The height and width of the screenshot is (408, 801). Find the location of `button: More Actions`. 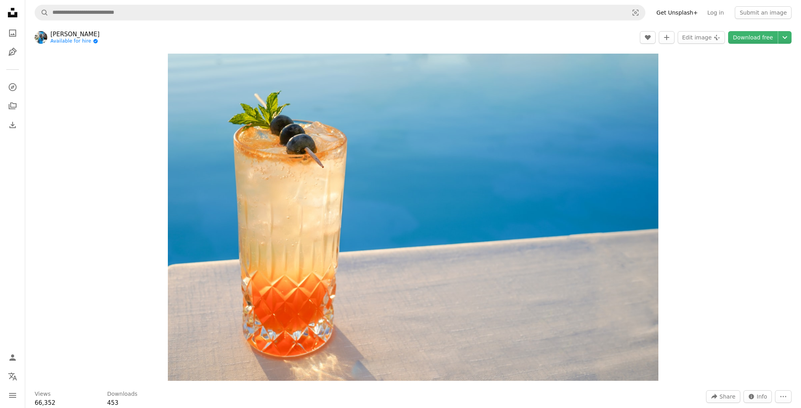

button: More Actions is located at coordinates (783, 396).